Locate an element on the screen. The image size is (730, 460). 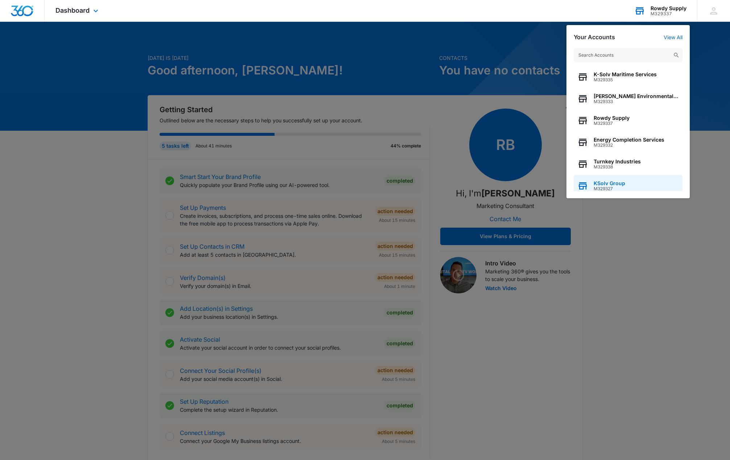
span: Dashboard is located at coordinates (73, 10).